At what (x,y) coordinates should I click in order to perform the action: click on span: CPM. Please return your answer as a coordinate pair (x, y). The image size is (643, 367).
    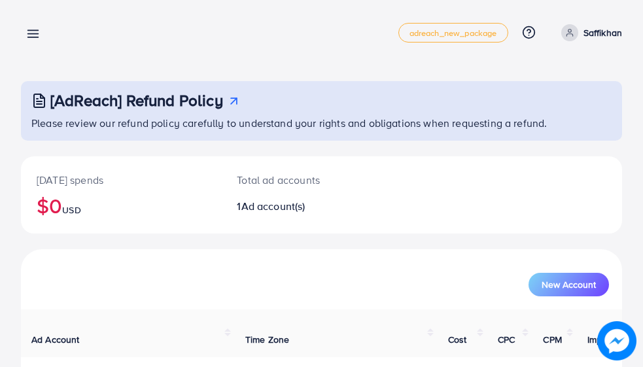
    Looking at the image, I should click on (552, 340).